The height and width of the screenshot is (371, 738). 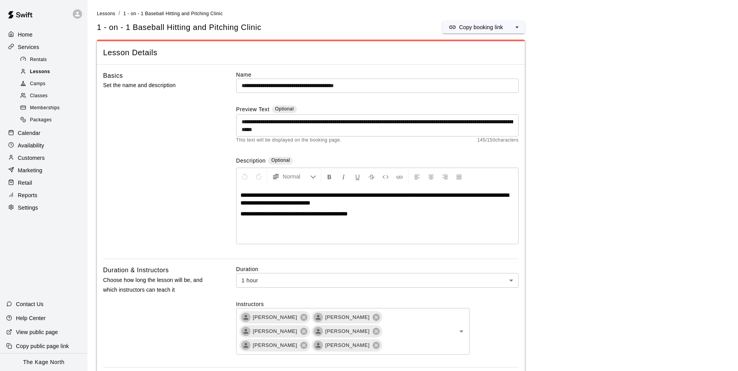 I want to click on div: Calendar, so click(x=44, y=133).